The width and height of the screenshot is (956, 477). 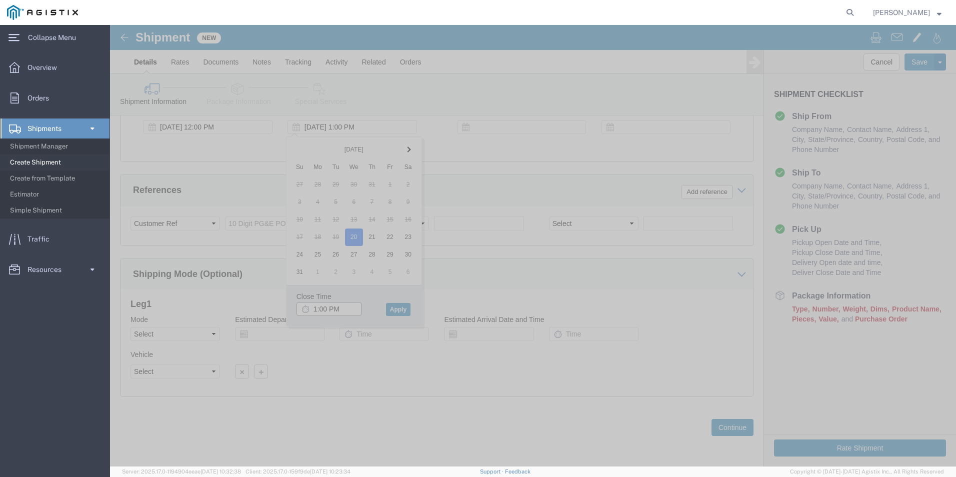 I want to click on span: Estimator, so click(x=56, y=194).